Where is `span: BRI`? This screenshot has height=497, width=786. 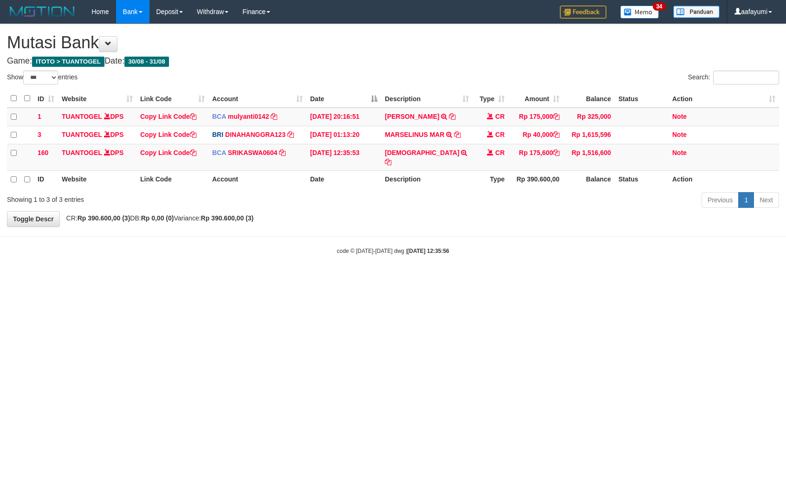 span: BRI is located at coordinates (218, 135).